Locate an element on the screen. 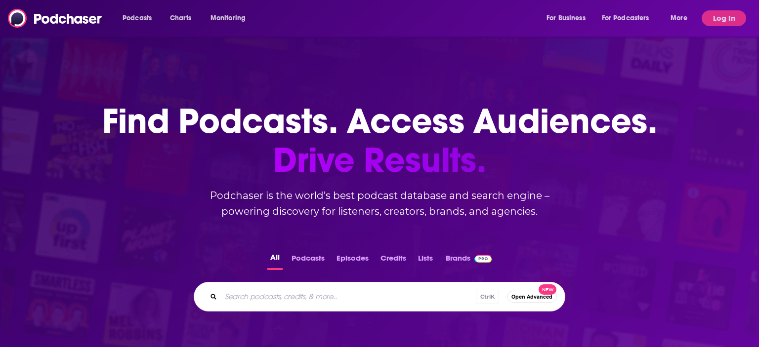  button: Podcasts is located at coordinates (308, 260).